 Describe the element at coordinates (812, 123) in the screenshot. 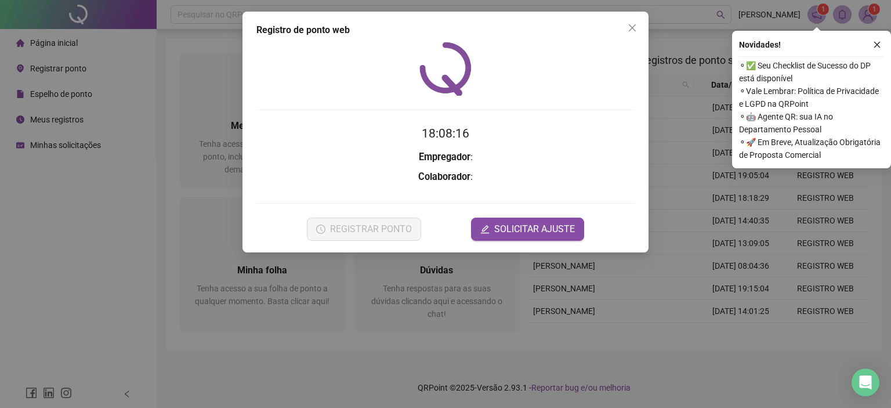

I see `span: ⚬ 🤖 Agente QR: sua IA no Departamento Pessoal` at that location.